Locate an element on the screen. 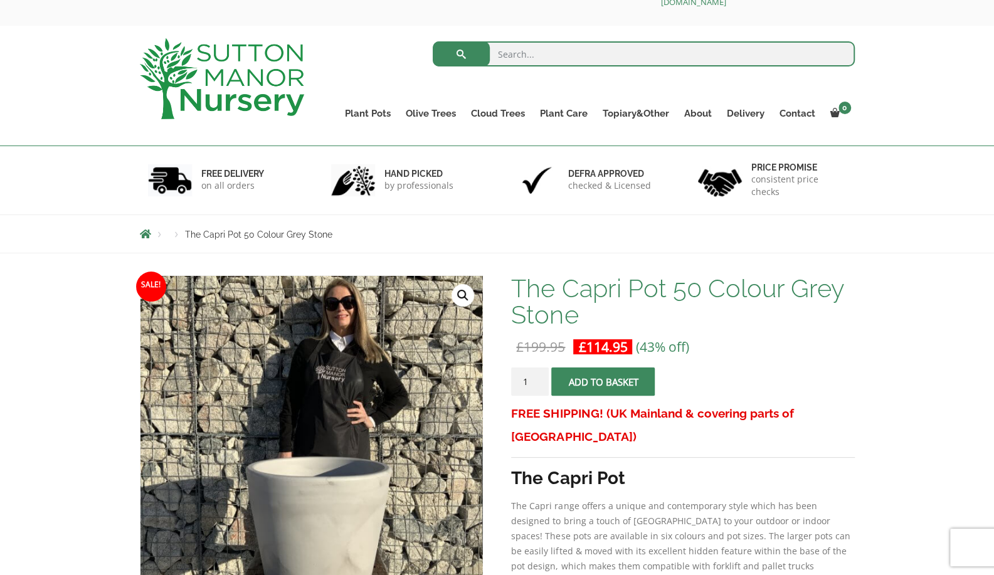  a: Topiary&Other is located at coordinates (636, 114).